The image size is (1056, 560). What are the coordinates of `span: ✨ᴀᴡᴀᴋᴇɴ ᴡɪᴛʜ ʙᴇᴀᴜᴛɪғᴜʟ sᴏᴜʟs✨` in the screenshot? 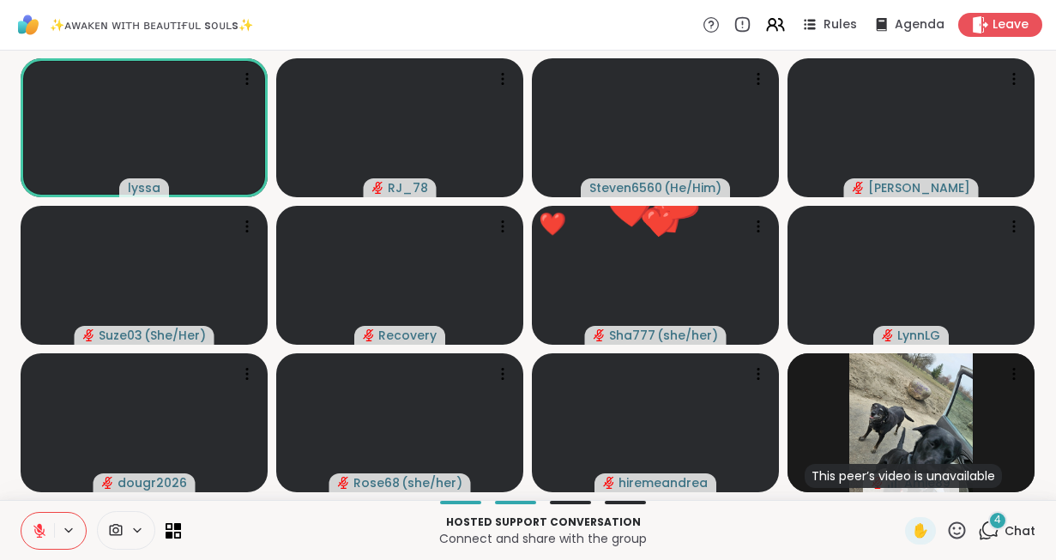 It's located at (151, 25).